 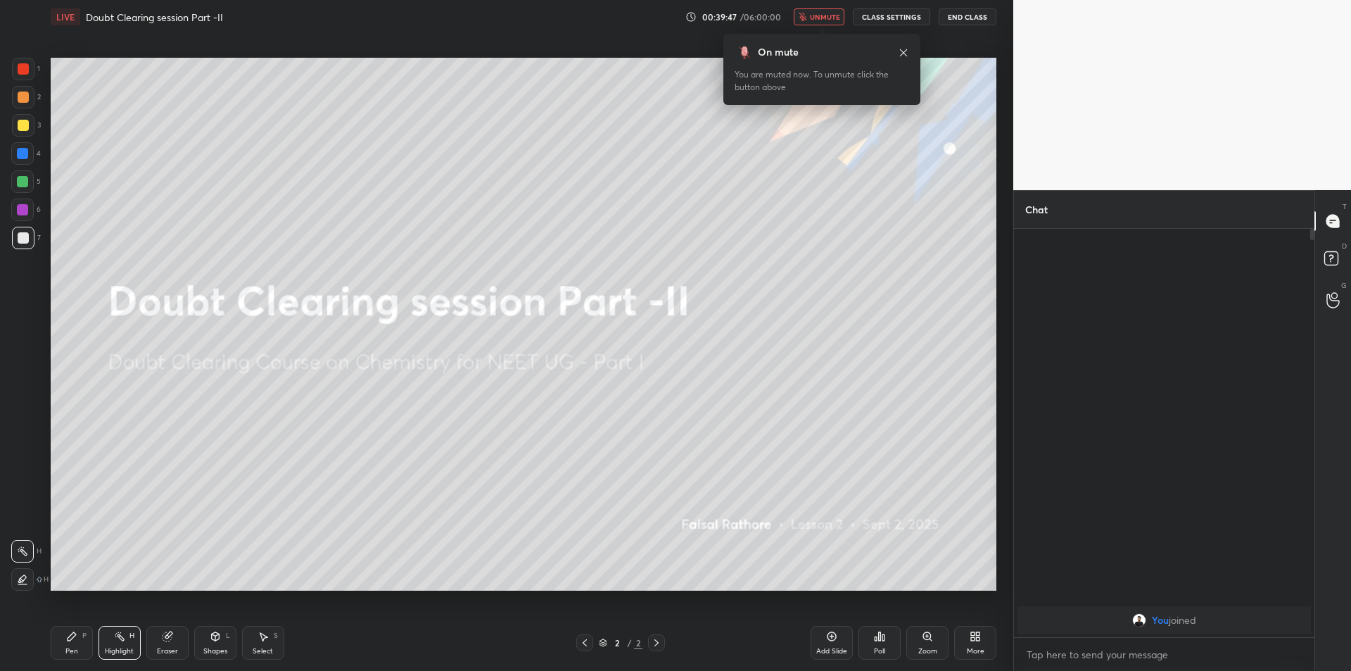 What do you see at coordinates (26, 153) in the screenshot?
I see `div: 4` at bounding box center [26, 153].